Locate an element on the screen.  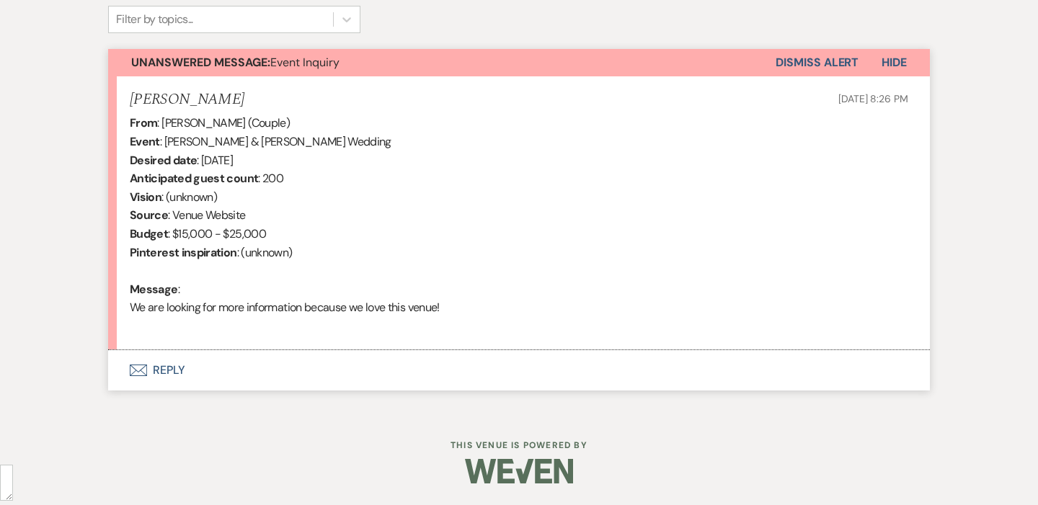
span: Hide is located at coordinates (894, 62).